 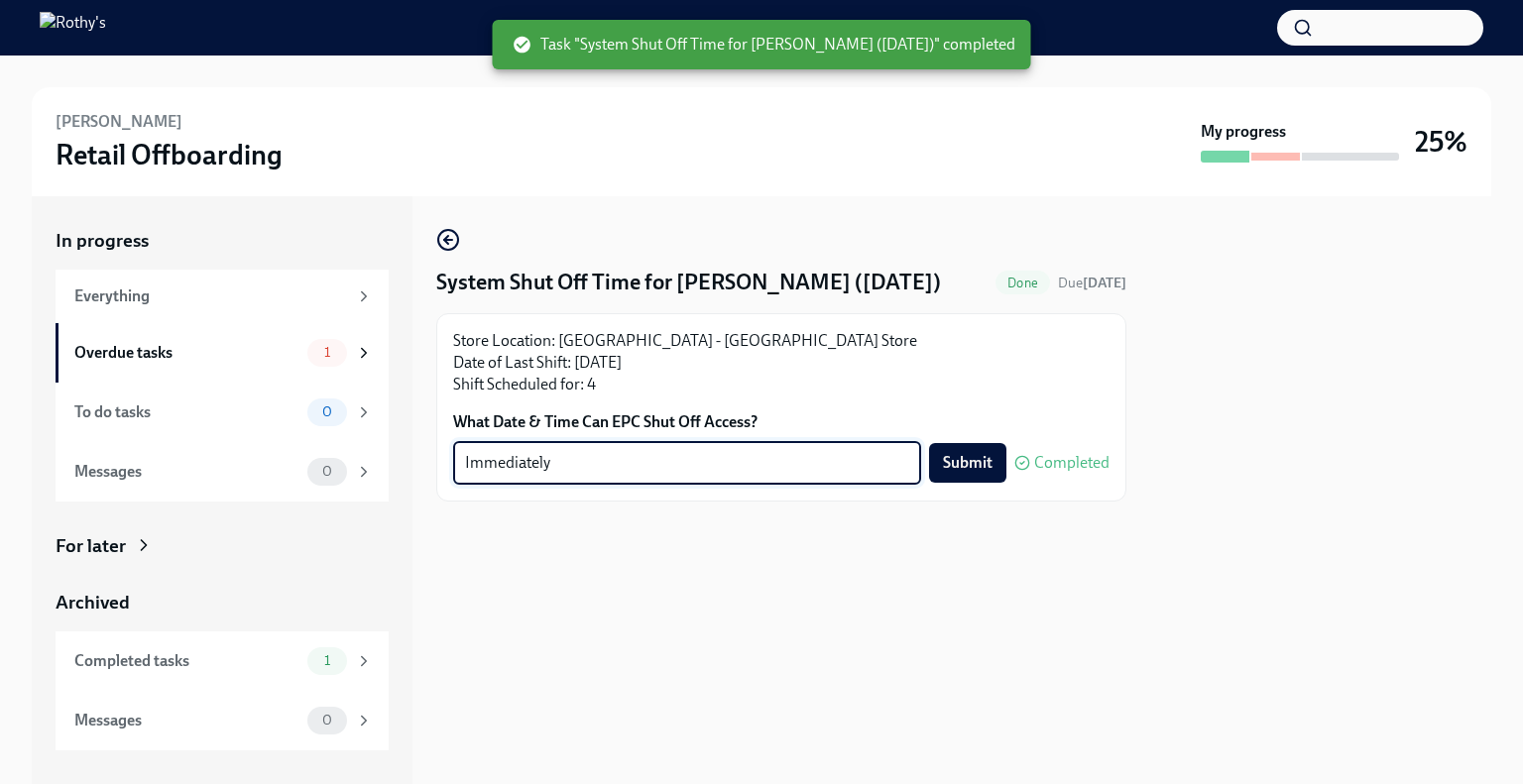 What do you see at coordinates (781, 422) in the screenshot?
I see `label: What Date & Time Can EPC Shut Off Access?` at bounding box center [781, 422].